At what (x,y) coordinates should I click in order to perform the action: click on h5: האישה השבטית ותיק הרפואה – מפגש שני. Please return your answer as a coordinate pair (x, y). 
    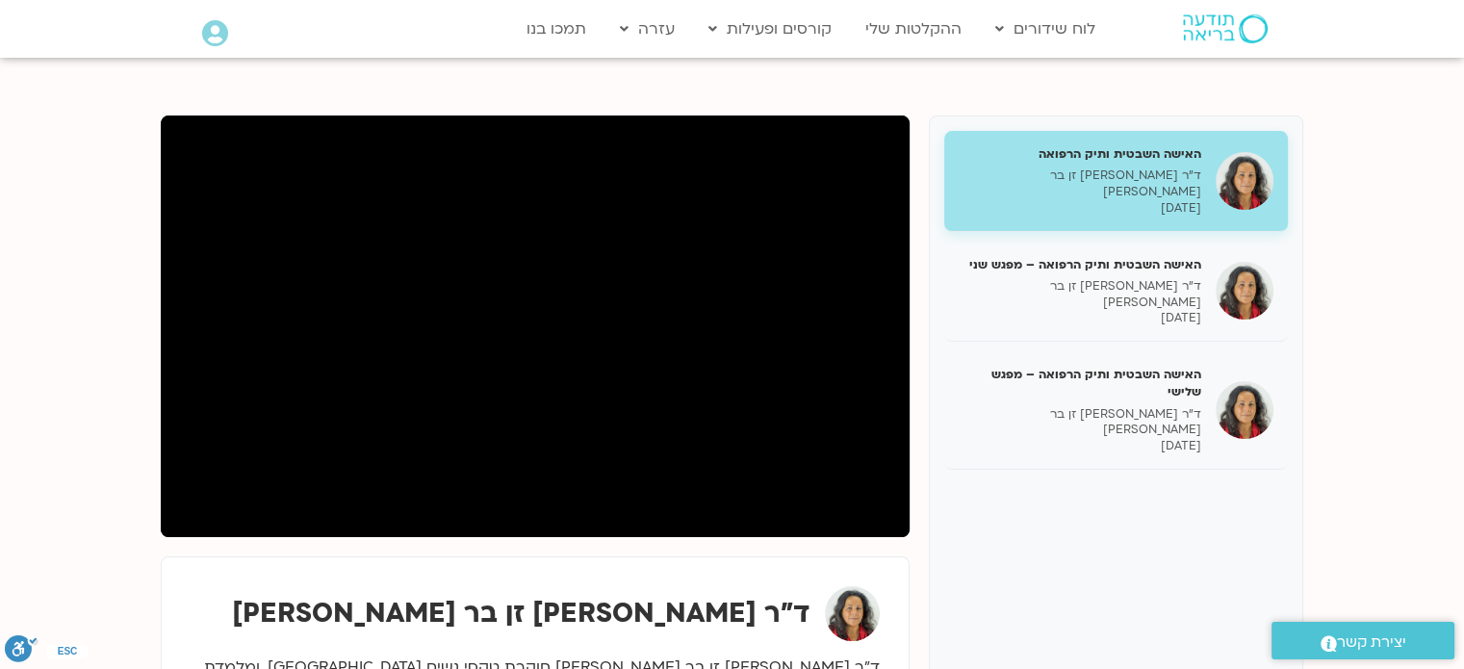
    Looking at the image, I should click on (1080, 265).